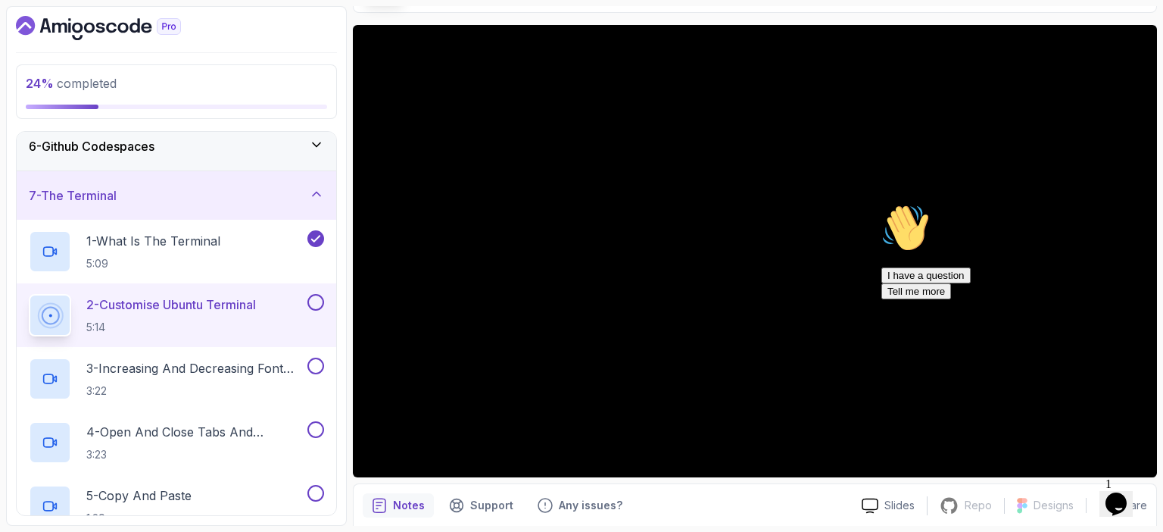  I want to click on button: Tell me more, so click(41, 93).